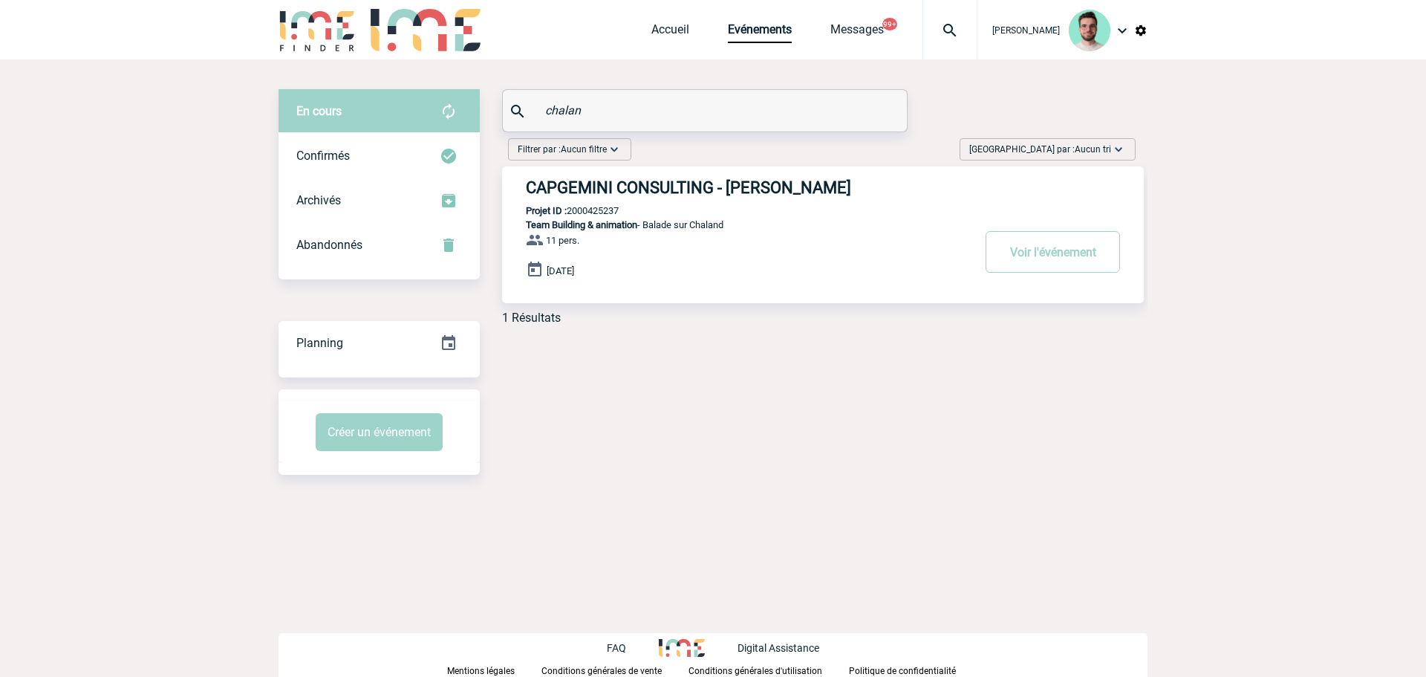 The width and height of the screenshot is (1426, 677). I want to click on a: Planning, so click(379, 342).